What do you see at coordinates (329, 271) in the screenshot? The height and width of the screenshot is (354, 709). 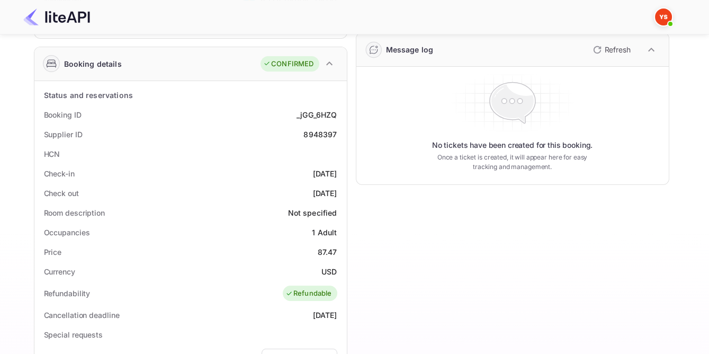 I see `div: USD` at bounding box center [329, 271].